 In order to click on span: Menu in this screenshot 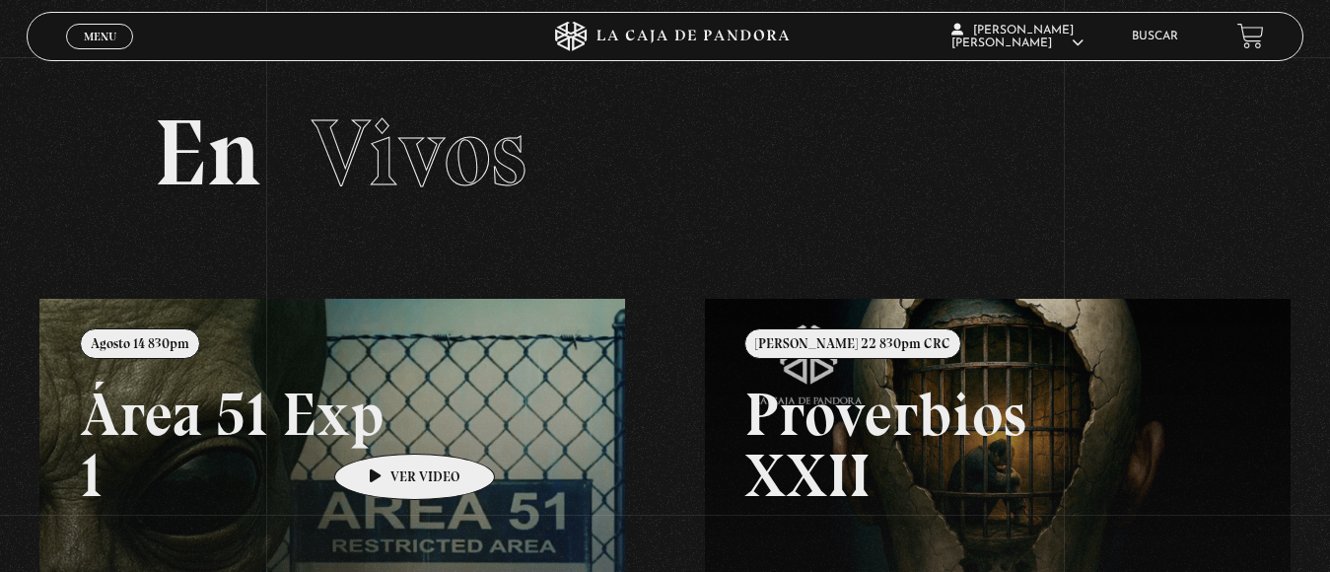, I will do `click(100, 36)`.